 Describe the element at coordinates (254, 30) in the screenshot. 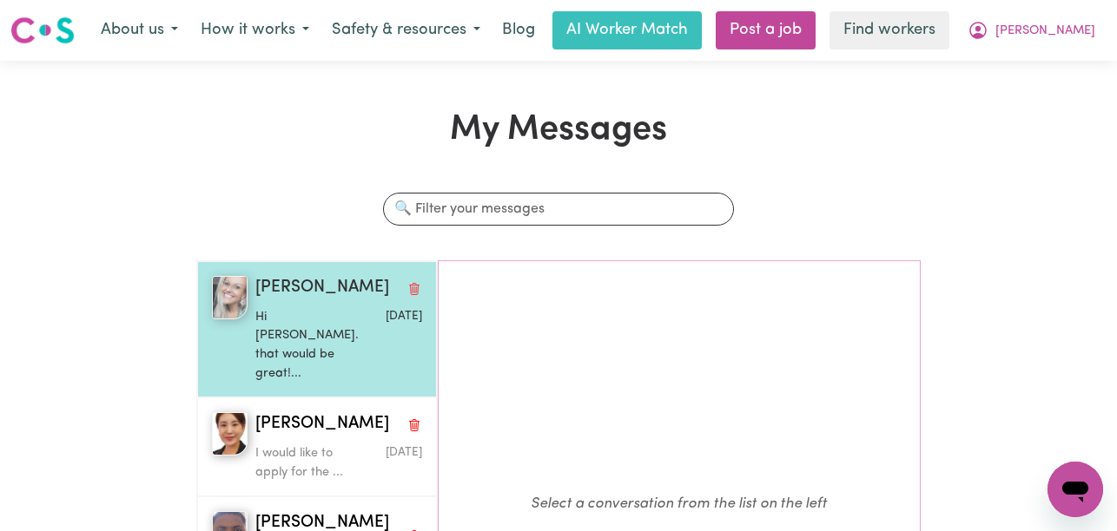

I see `button: How it works` at that location.